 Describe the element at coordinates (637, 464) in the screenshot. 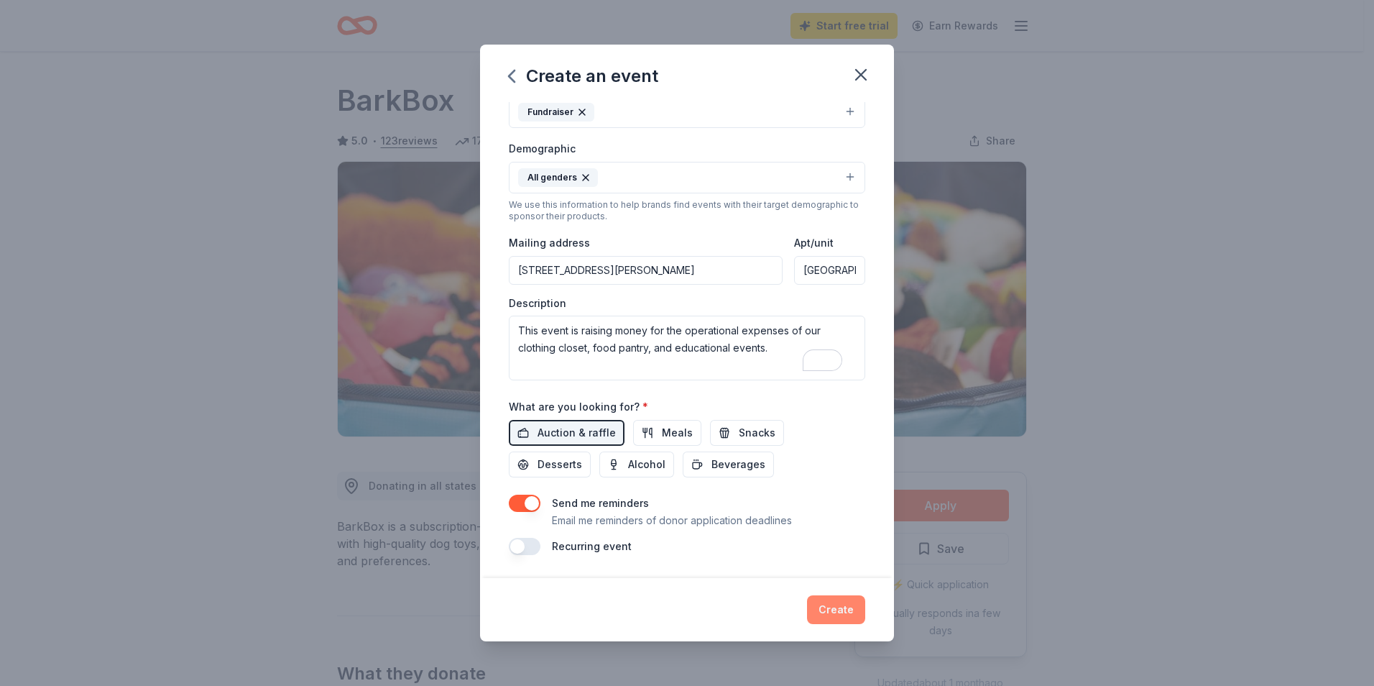

I see `button: Alcohol` at that location.